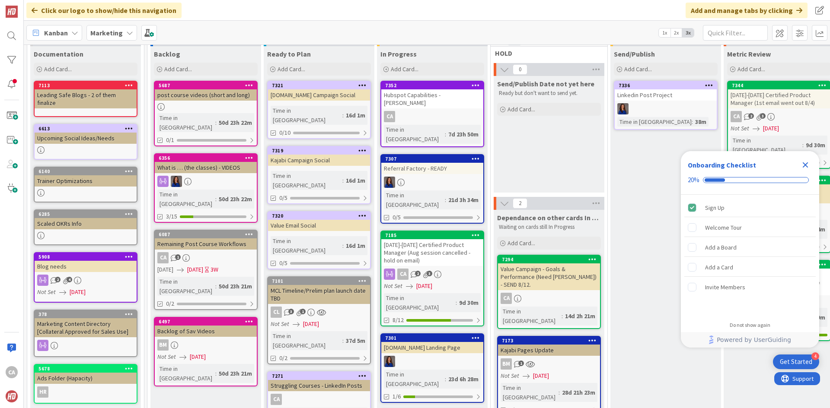 This screenshot has height=408, width=830. What do you see at coordinates (623, 109) in the screenshot?
I see `img: SL` at bounding box center [623, 109].